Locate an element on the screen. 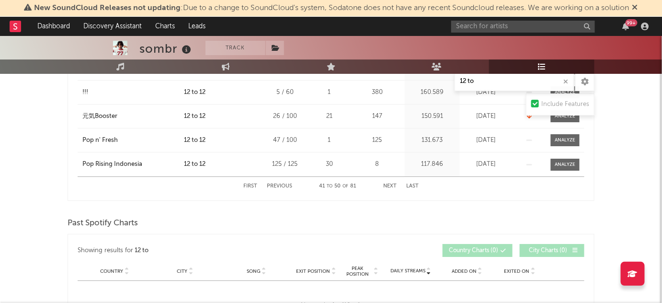 The image size is (662, 303). span: Added On is located at coordinates (464, 271).